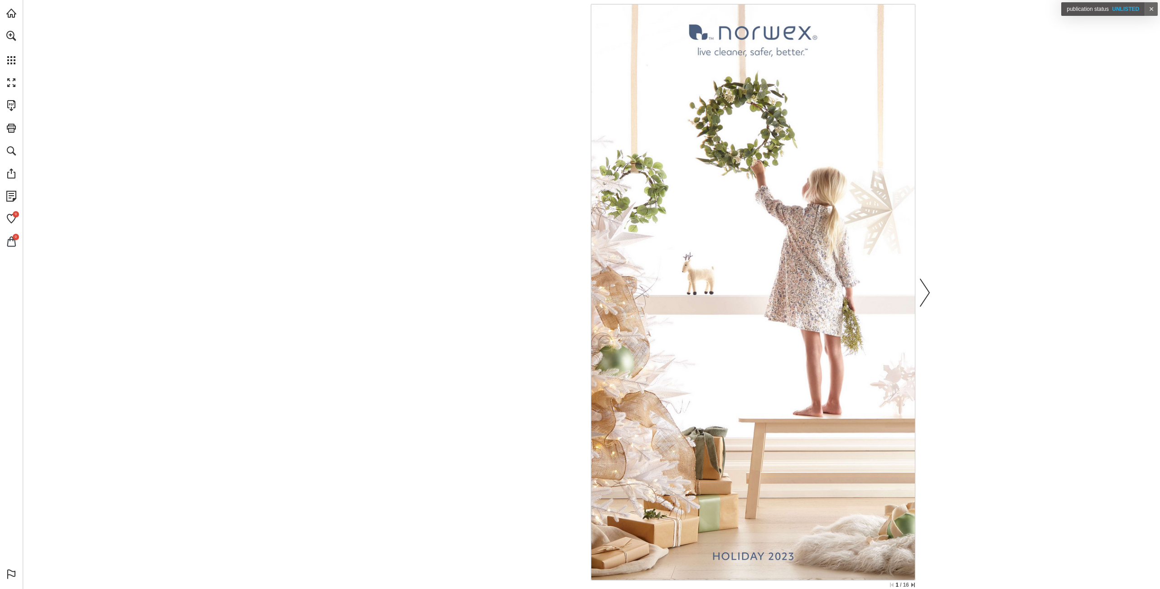 The height and width of the screenshot is (589, 1160). Describe the element at coordinates (925, 292) in the screenshot. I see `a: Next page` at that location.